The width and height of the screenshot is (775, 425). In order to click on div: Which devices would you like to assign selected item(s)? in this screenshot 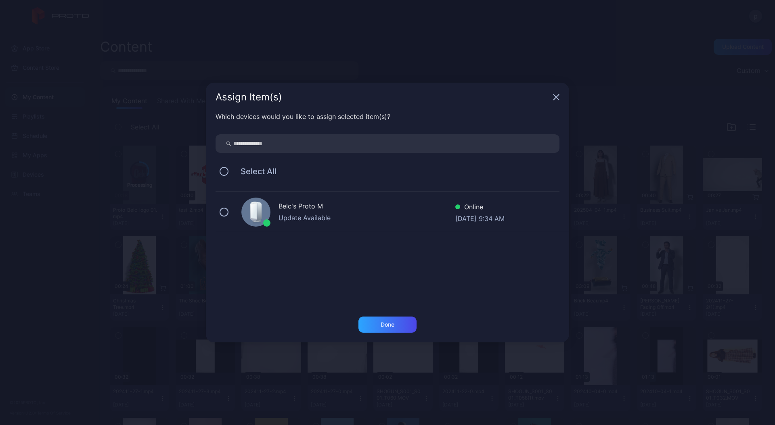, I will do `click(387, 117)`.